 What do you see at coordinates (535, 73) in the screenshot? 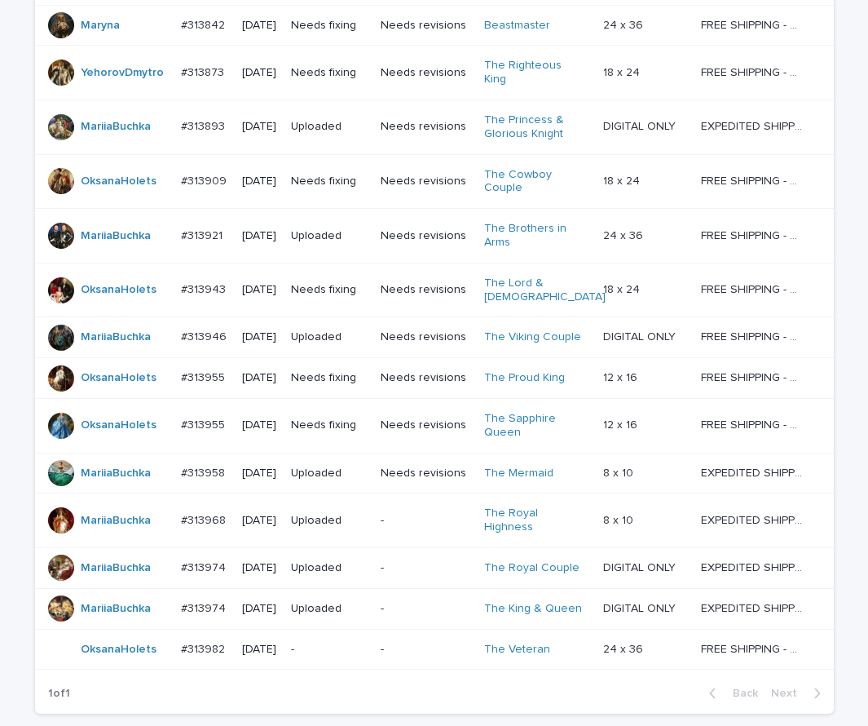
I see `a: The Righteous King` at bounding box center [535, 73].